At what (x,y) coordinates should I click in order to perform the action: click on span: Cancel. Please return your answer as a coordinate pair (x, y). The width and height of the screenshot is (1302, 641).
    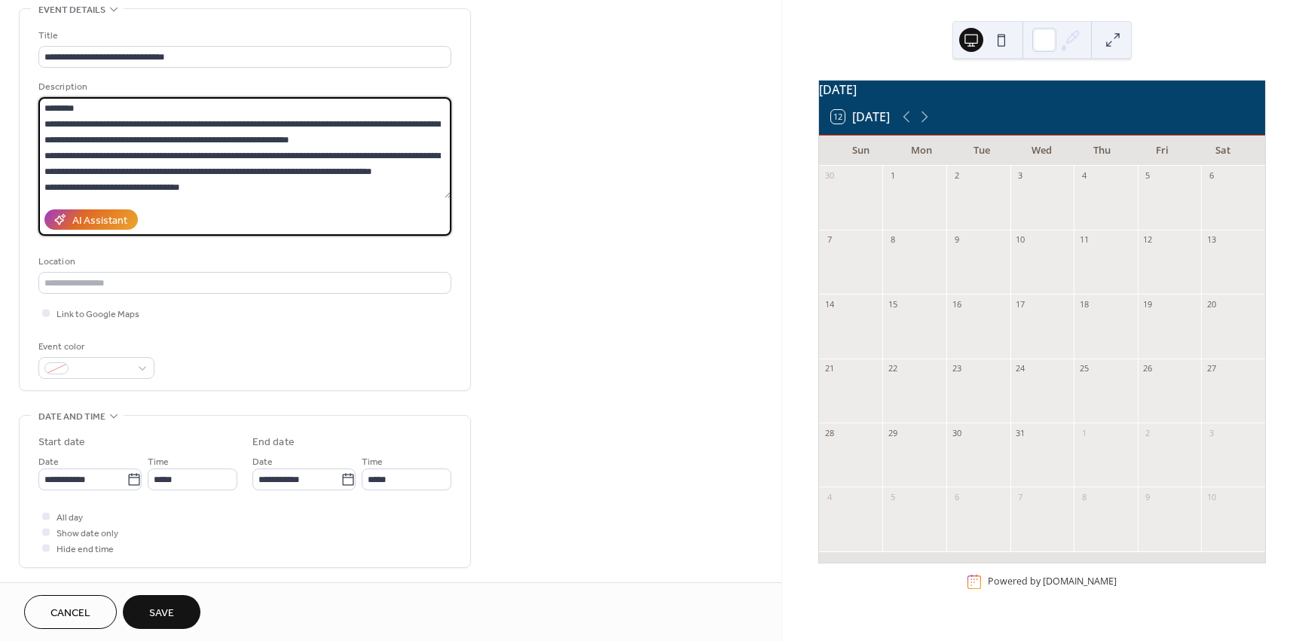
    Looking at the image, I should click on (70, 613).